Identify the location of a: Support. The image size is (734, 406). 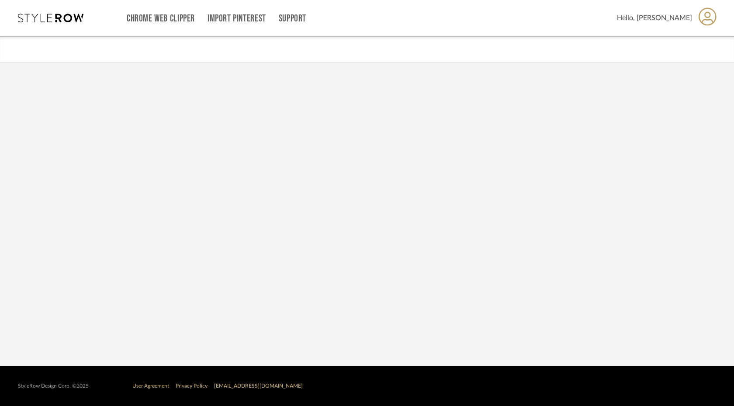
(292, 18).